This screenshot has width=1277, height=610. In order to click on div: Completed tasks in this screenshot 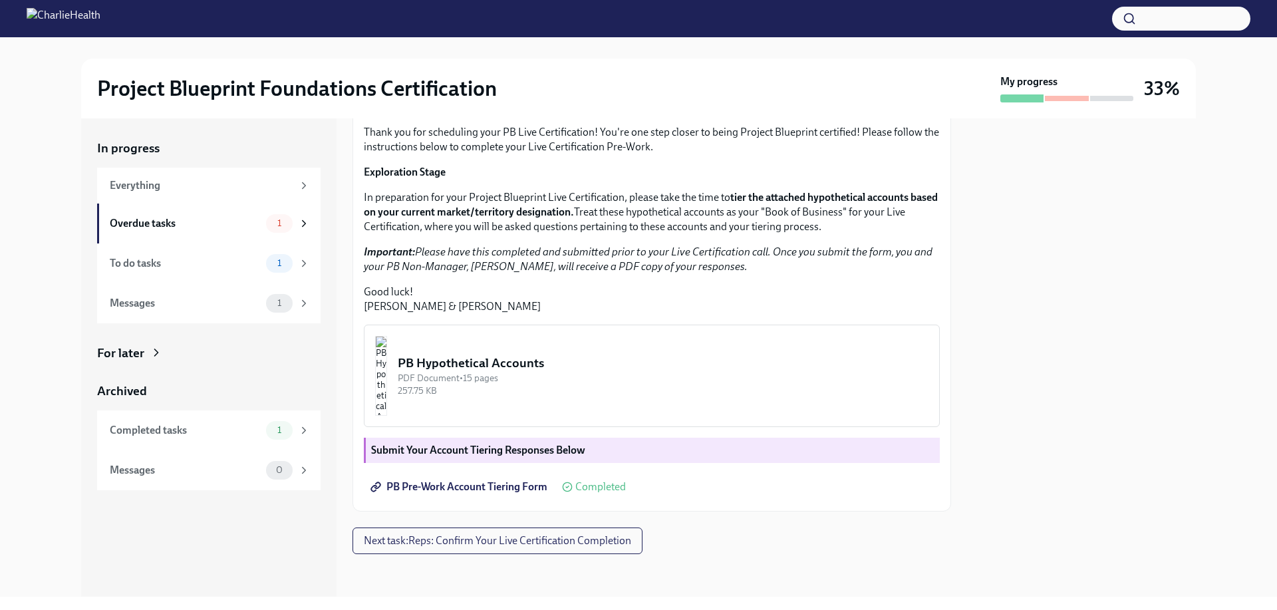, I will do `click(185, 430)`.